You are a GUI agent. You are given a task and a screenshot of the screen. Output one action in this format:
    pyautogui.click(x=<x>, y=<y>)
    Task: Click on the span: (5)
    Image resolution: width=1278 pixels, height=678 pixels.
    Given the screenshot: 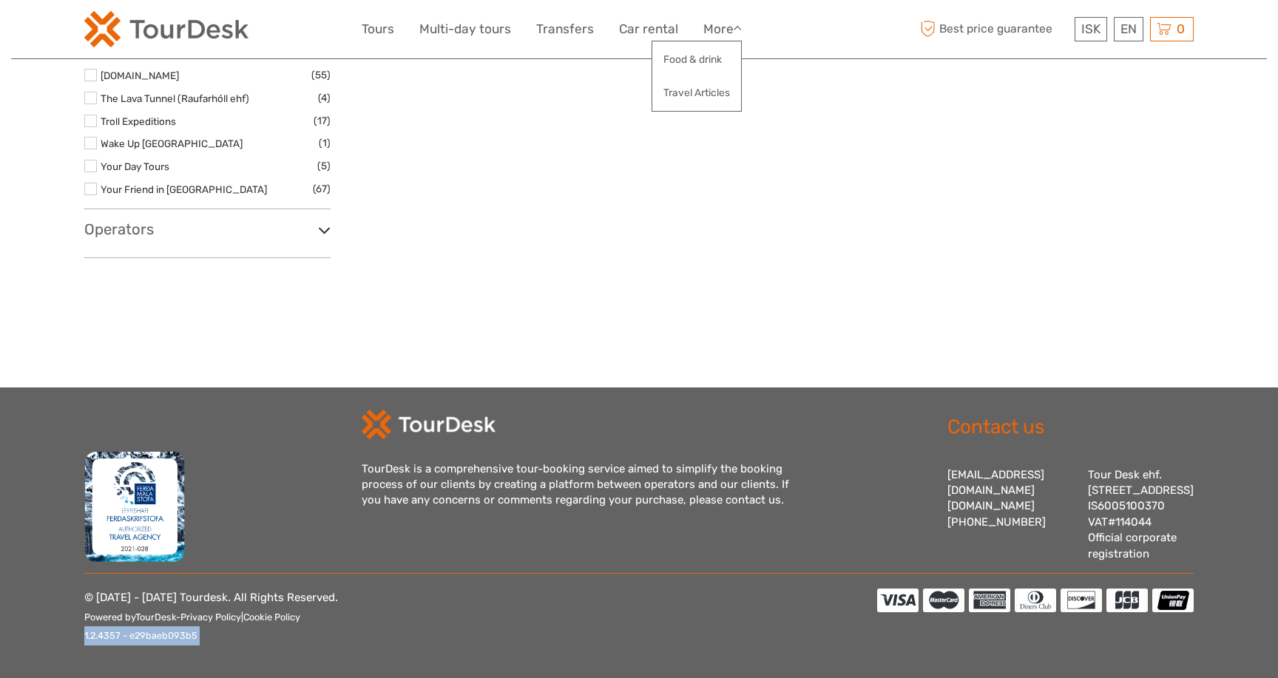 What is the action you would take?
    pyautogui.click(x=324, y=166)
    